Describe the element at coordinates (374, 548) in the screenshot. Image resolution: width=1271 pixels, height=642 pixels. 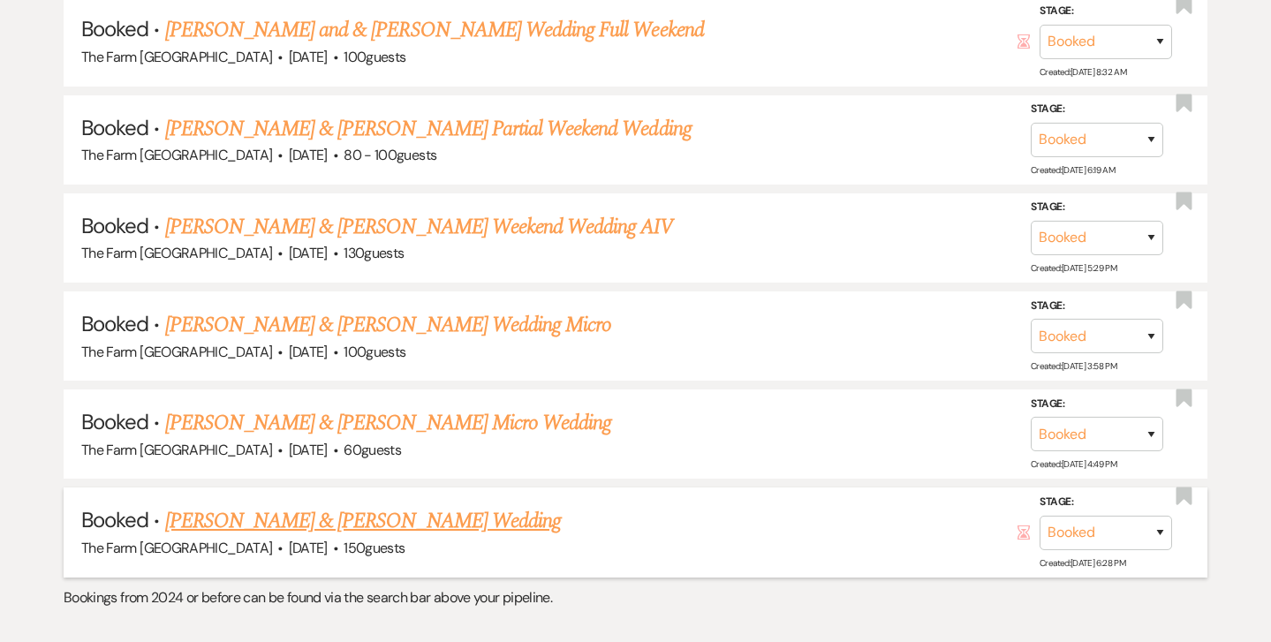
I see `span: 150 guests` at that location.